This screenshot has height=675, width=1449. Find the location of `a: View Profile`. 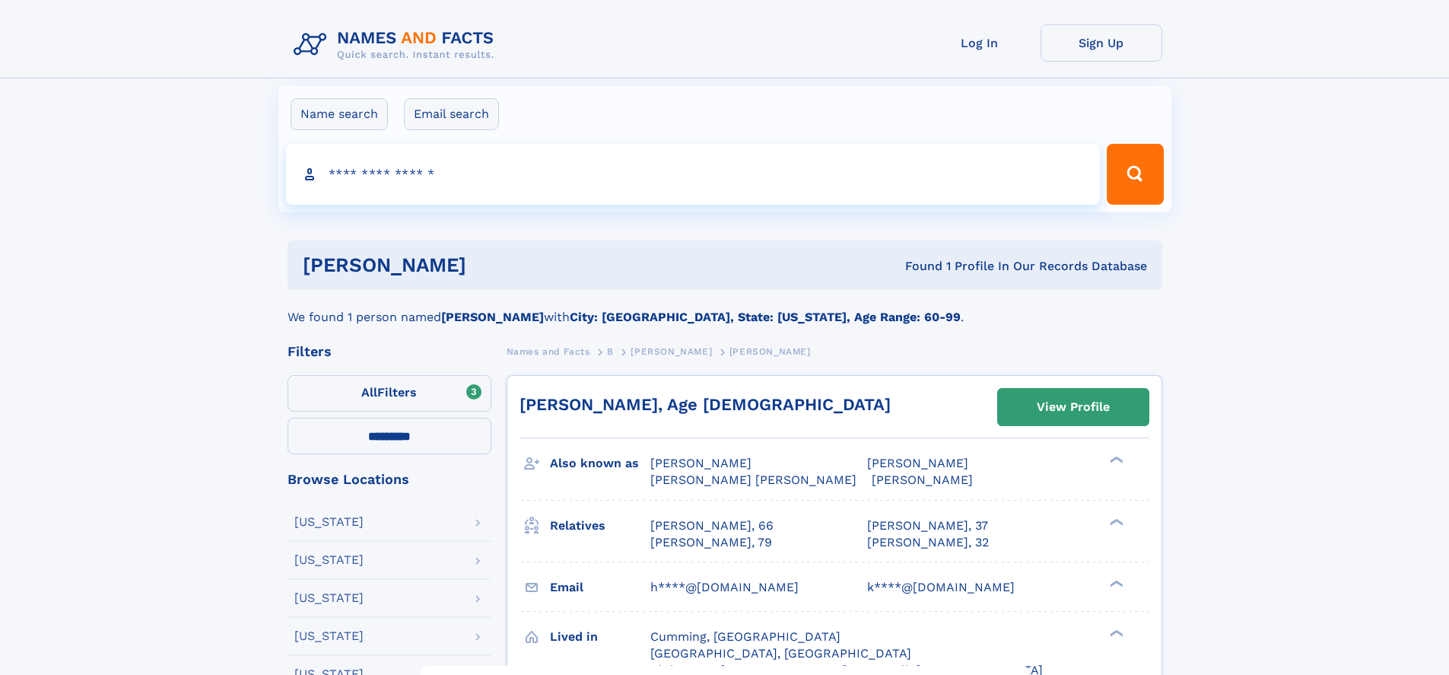

a: View Profile is located at coordinates (1073, 407).